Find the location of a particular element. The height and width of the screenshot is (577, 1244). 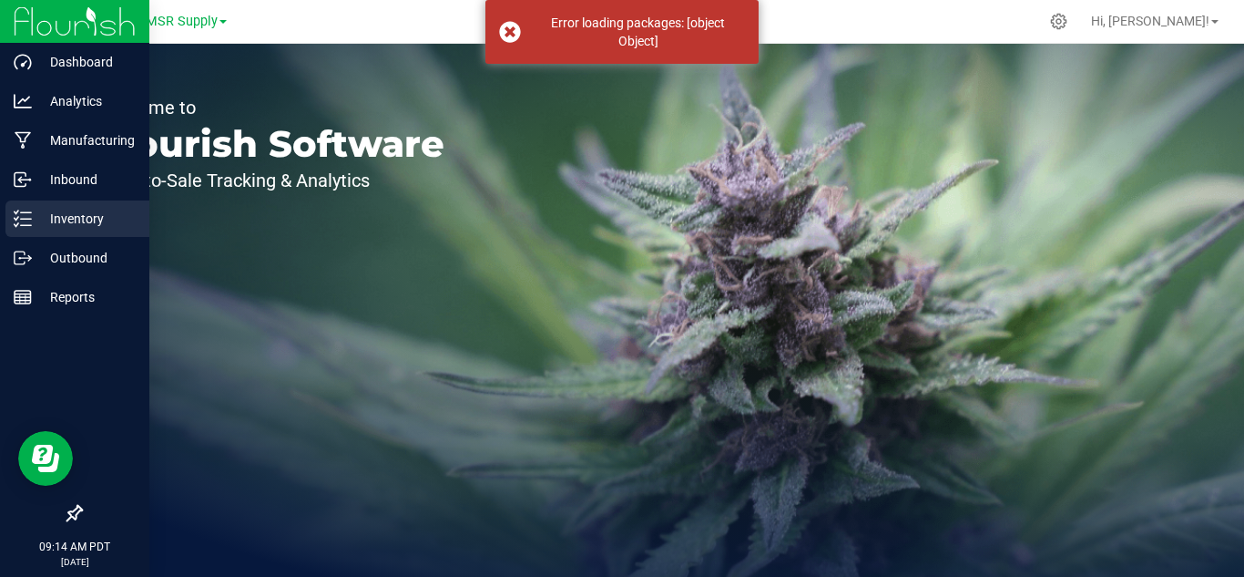

inline-svg: Inventory is located at coordinates (23, 219).